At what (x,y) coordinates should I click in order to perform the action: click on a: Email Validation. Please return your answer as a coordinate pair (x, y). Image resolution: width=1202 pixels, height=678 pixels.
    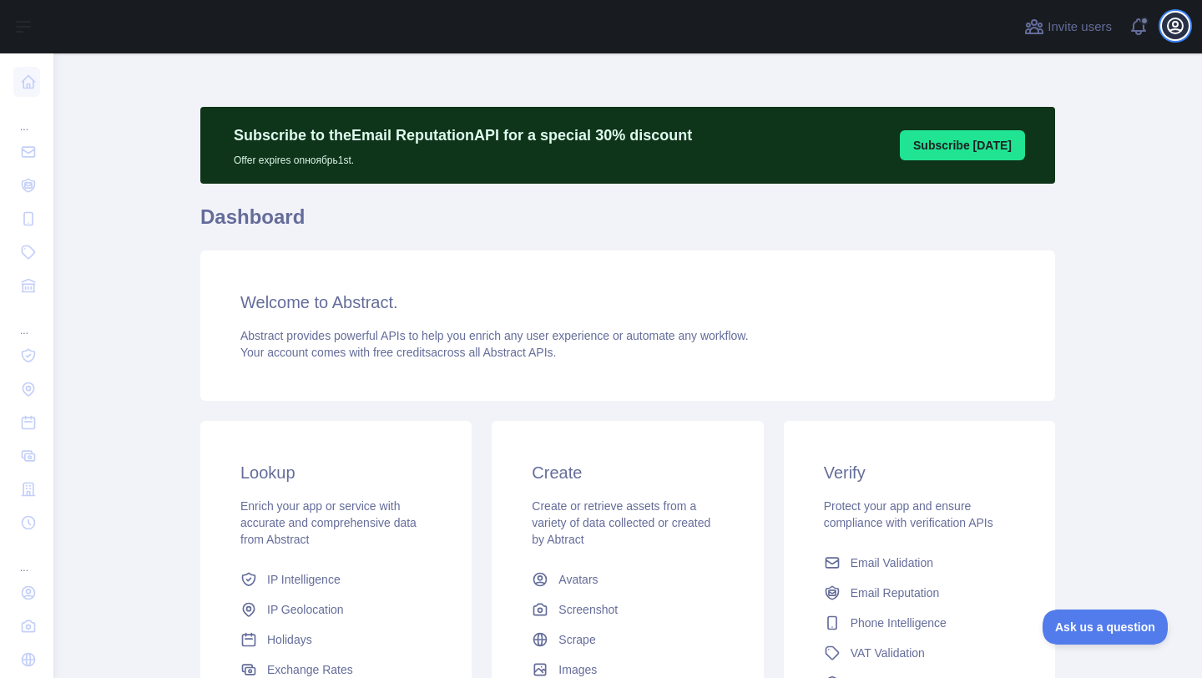
    Looking at the image, I should click on (919, 563).